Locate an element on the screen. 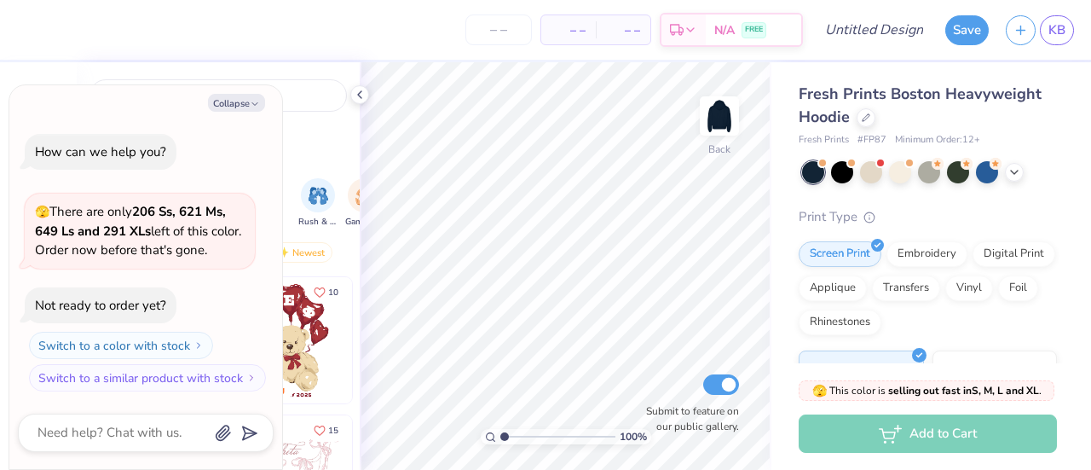 The height and width of the screenshot is (470, 1091). span: This color is . is located at coordinates (927, 390).